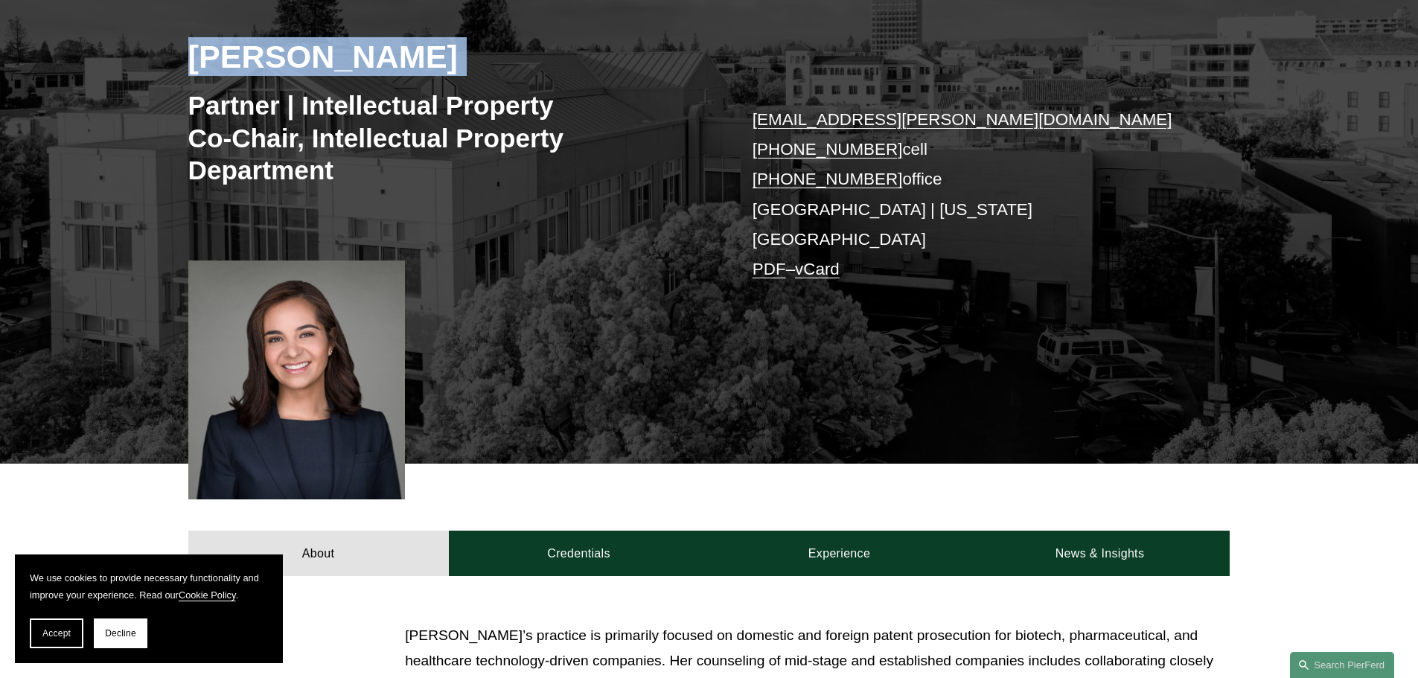 This screenshot has height=678, width=1418. Describe the element at coordinates (121, 634) in the screenshot. I see `span: Decline` at that location.